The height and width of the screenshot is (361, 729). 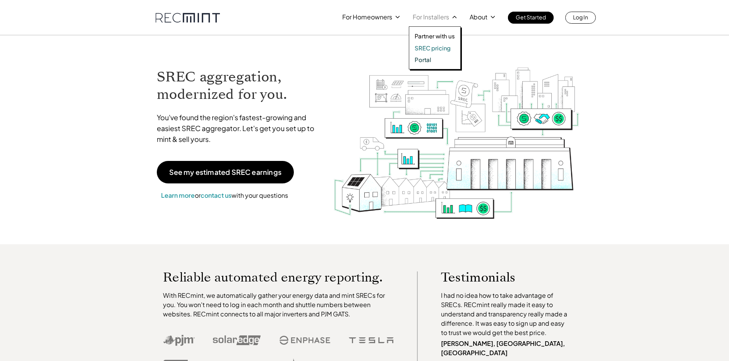 What do you see at coordinates (423, 60) in the screenshot?
I see `p: Portal` at bounding box center [423, 60].